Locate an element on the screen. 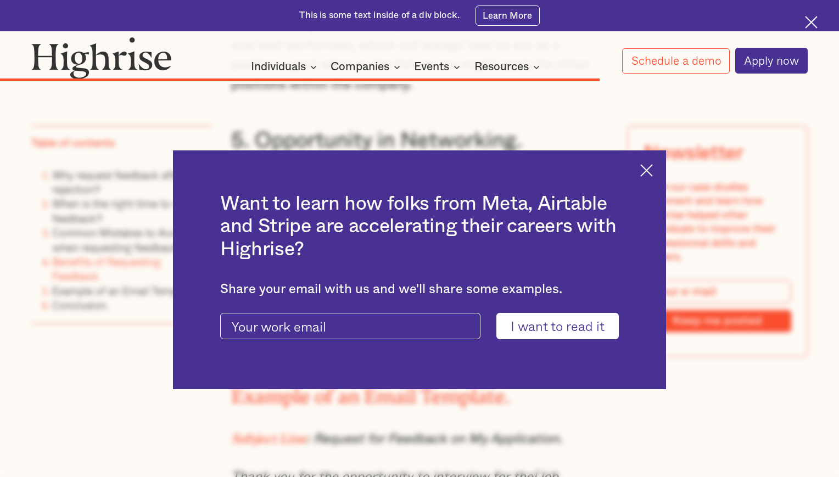 The image size is (839, 477). a: Apply now is located at coordinates (771, 60).